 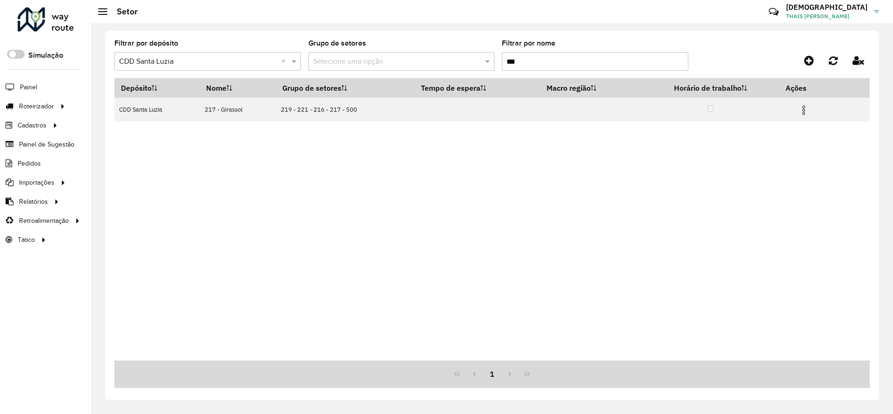 I want to click on button: 1, so click(x=492, y=374).